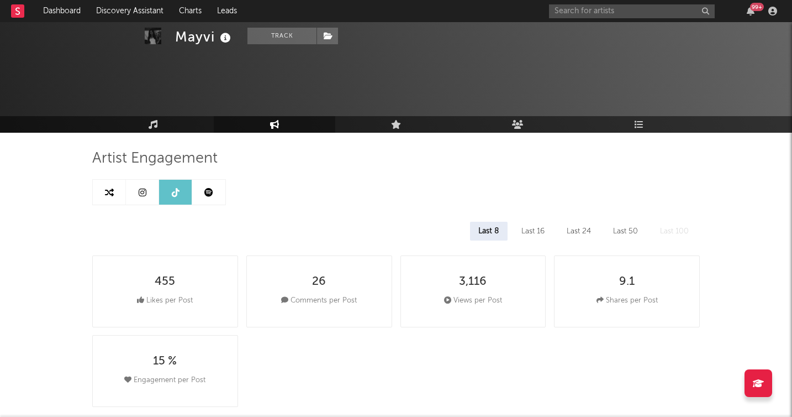  Describe the element at coordinates (319, 301) in the screenshot. I see `div: Comments per Post` at that location.